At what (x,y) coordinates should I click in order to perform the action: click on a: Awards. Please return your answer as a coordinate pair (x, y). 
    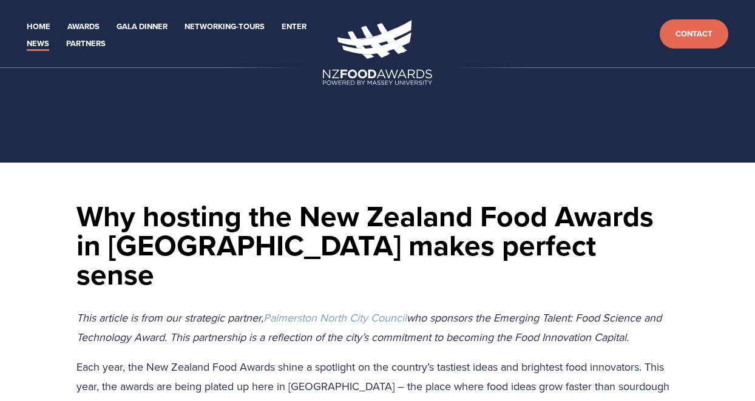
    Looking at the image, I should click on (83, 27).